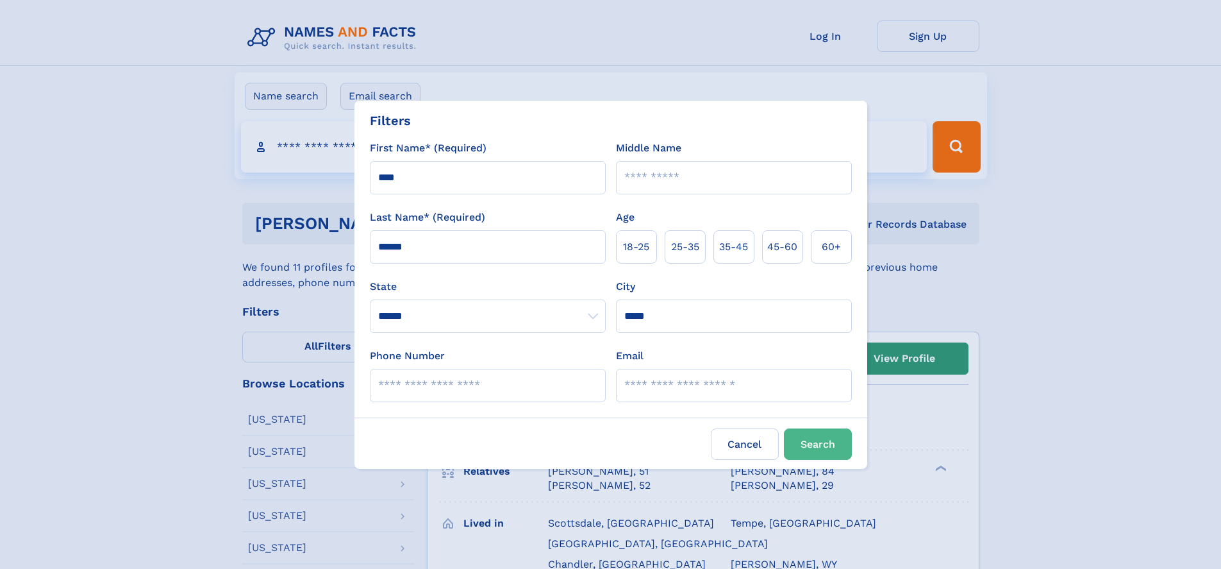  I want to click on button: Search, so click(818, 444).